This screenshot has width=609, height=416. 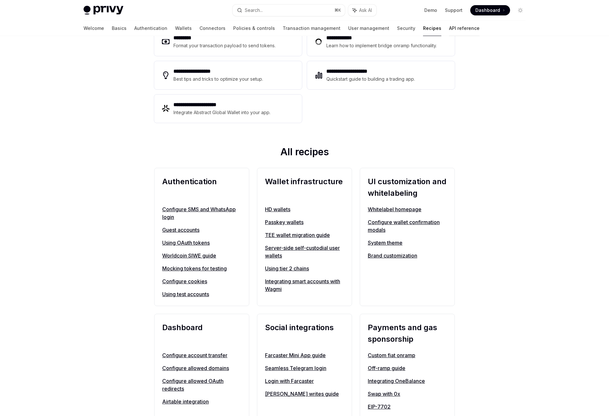 What do you see at coordinates (183, 28) in the screenshot?
I see `a: Wallets` at bounding box center [183, 28].